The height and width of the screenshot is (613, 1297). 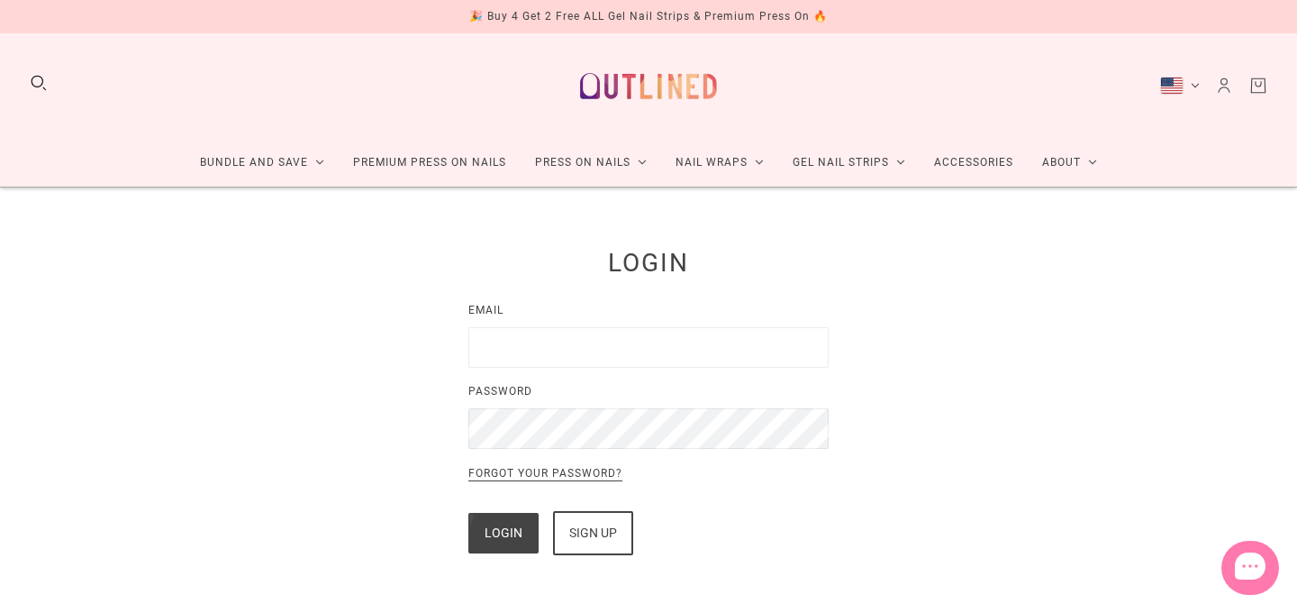 I want to click on label: Password, so click(x=649, y=395).